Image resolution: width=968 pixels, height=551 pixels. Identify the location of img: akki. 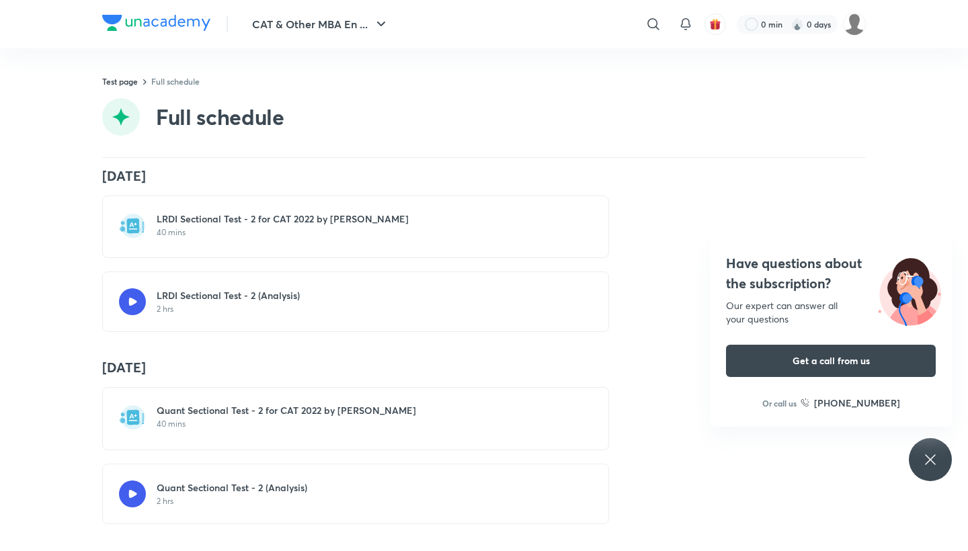
(855, 24).